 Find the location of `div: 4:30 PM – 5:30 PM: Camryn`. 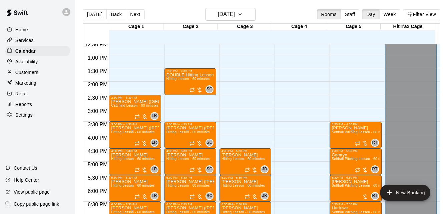

div: 4:30 PM – 5:30 PM: Camryn is located at coordinates (356, 162).